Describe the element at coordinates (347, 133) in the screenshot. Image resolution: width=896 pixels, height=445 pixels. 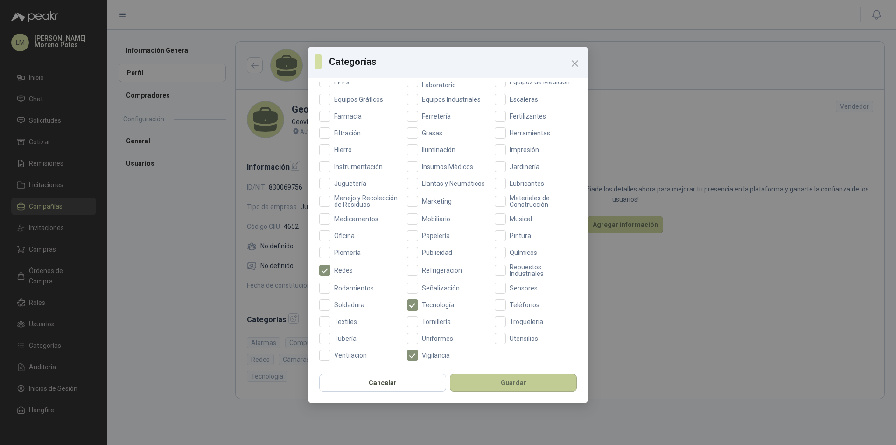
I see `span: Filtración` at that location.